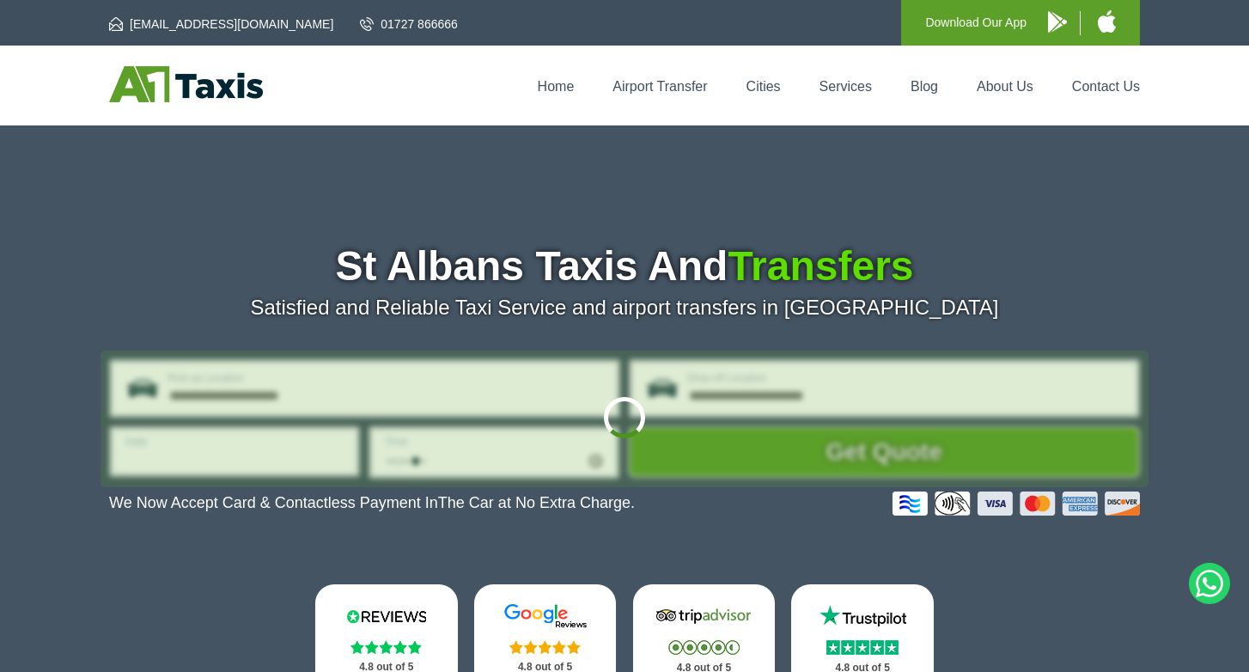 This screenshot has height=672, width=1249. Describe the element at coordinates (409, 24) in the screenshot. I see `a: 01727 866666` at that location.